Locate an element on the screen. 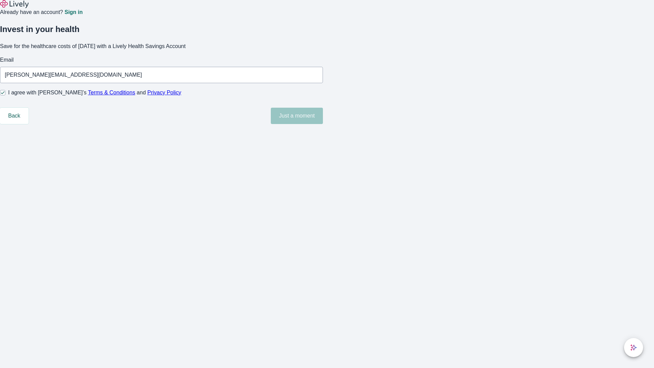 The height and width of the screenshot is (368, 654). button: chat is located at coordinates (634, 348).